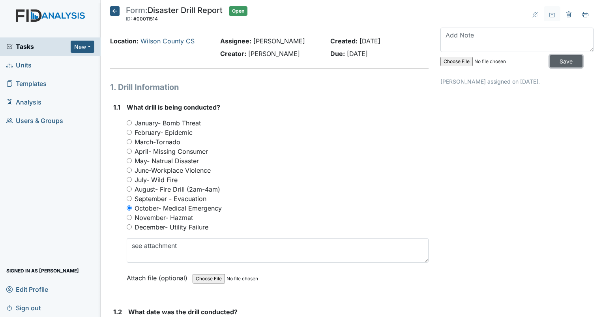 Image resolution: width=603 pixels, height=317 pixels. Describe the element at coordinates (344, 41) in the screenshot. I see `strong: Created:` at that location.